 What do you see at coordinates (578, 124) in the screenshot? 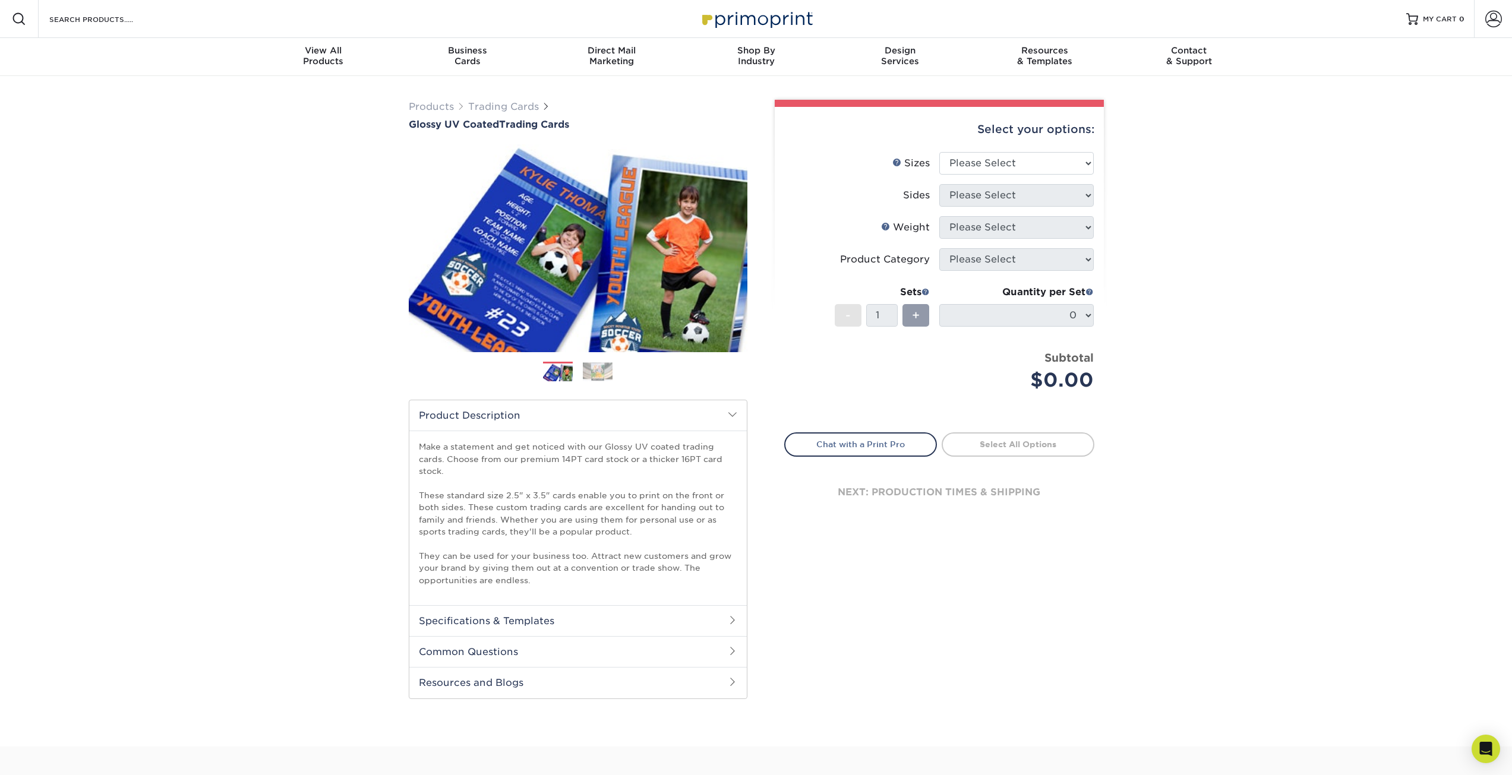
I see `h1: Trading Cards` at bounding box center [578, 124].